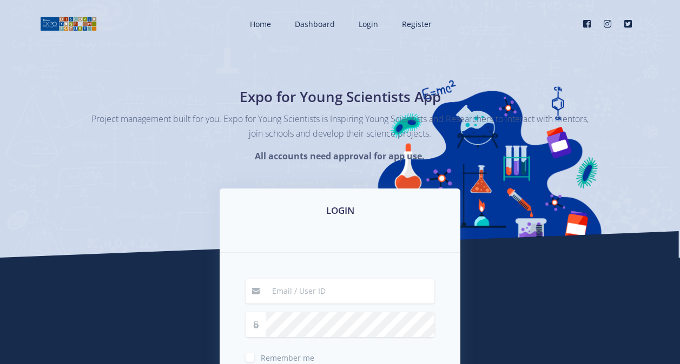 This screenshot has height=364, width=680. Describe the element at coordinates (367, 24) in the screenshot. I see `a: Login` at that location.